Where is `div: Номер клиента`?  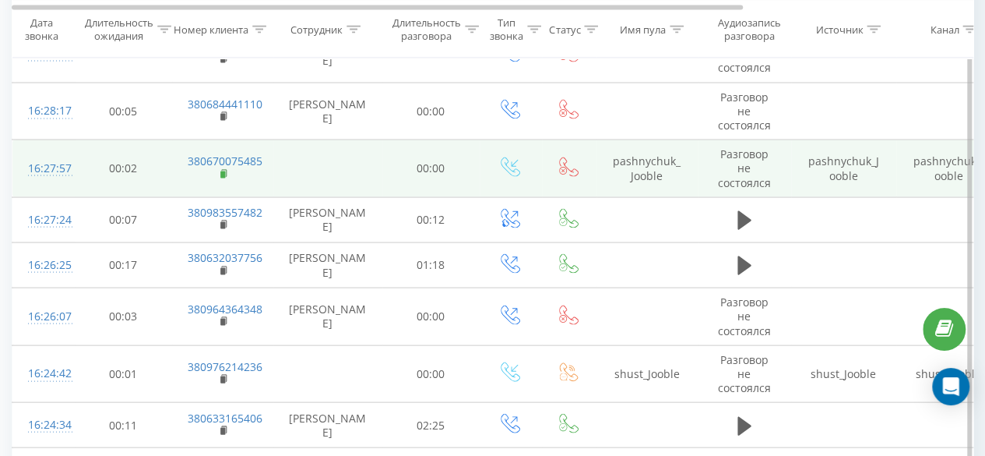
div: Номер клиента is located at coordinates (211, 29).